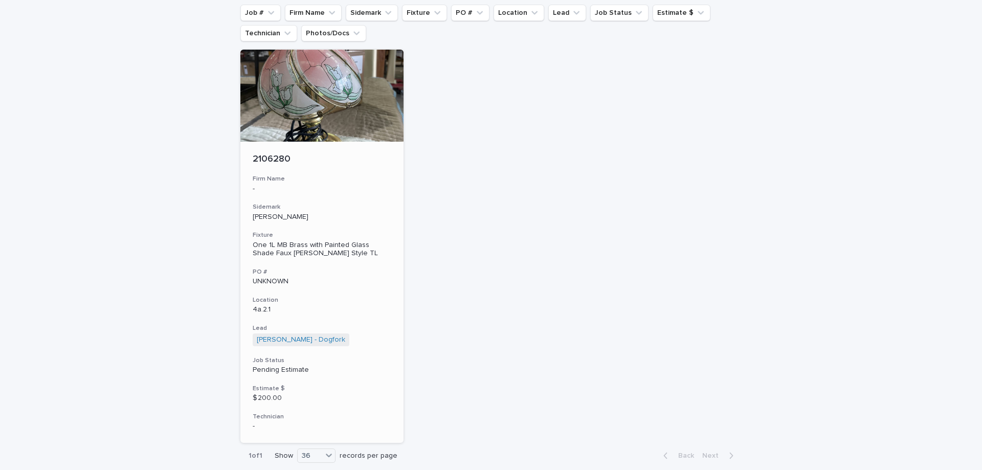  What do you see at coordinates (255, 456) in the screenshot?
I see `p: 1 of 1` at bounding box center [255, 456].